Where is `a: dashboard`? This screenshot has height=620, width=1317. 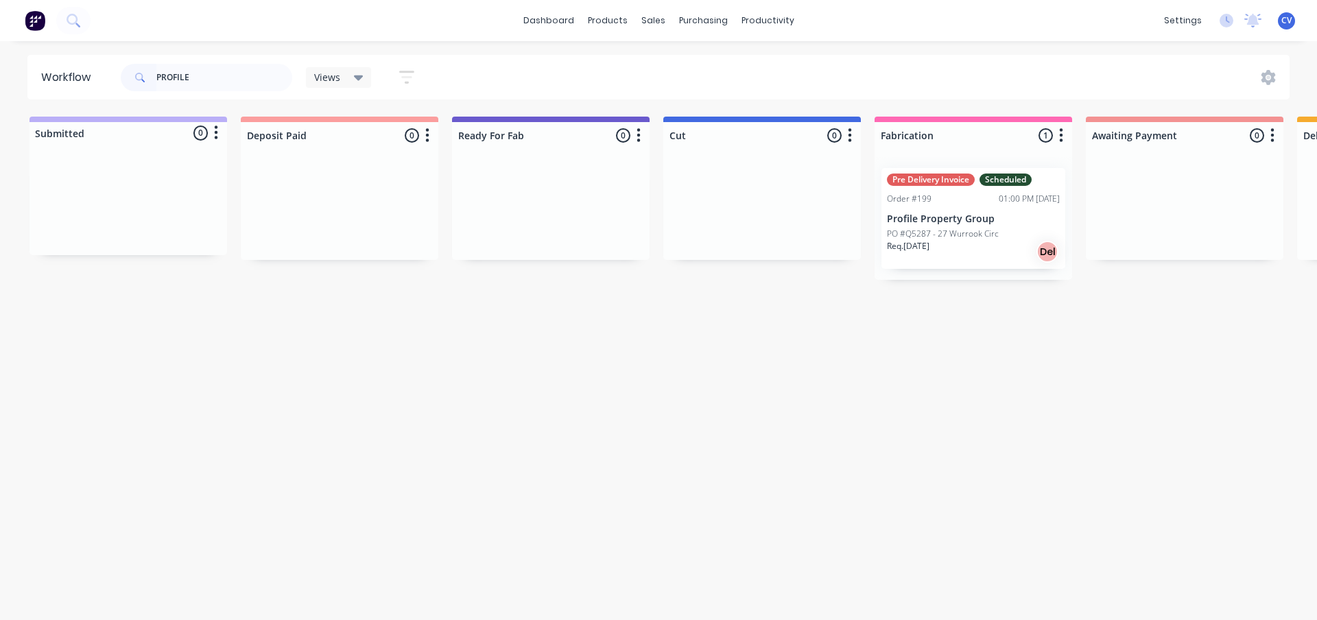 a: dashboard is located at coordinates (549, 21).